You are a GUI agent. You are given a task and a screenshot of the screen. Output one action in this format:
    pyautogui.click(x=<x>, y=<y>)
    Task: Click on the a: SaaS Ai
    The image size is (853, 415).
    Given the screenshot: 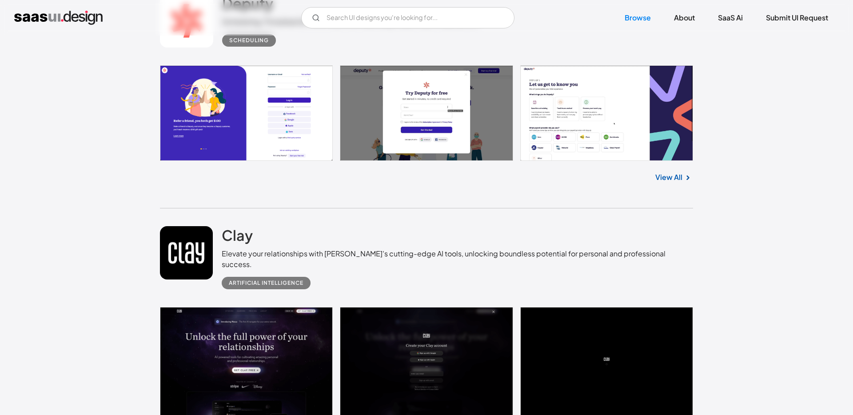 What is the action you would take?
    pyautogui.click(x=730, y=18)
    